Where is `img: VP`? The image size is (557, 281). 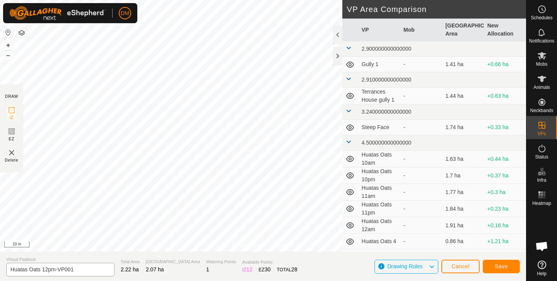 img: VP is located at coordinates (12, 153).